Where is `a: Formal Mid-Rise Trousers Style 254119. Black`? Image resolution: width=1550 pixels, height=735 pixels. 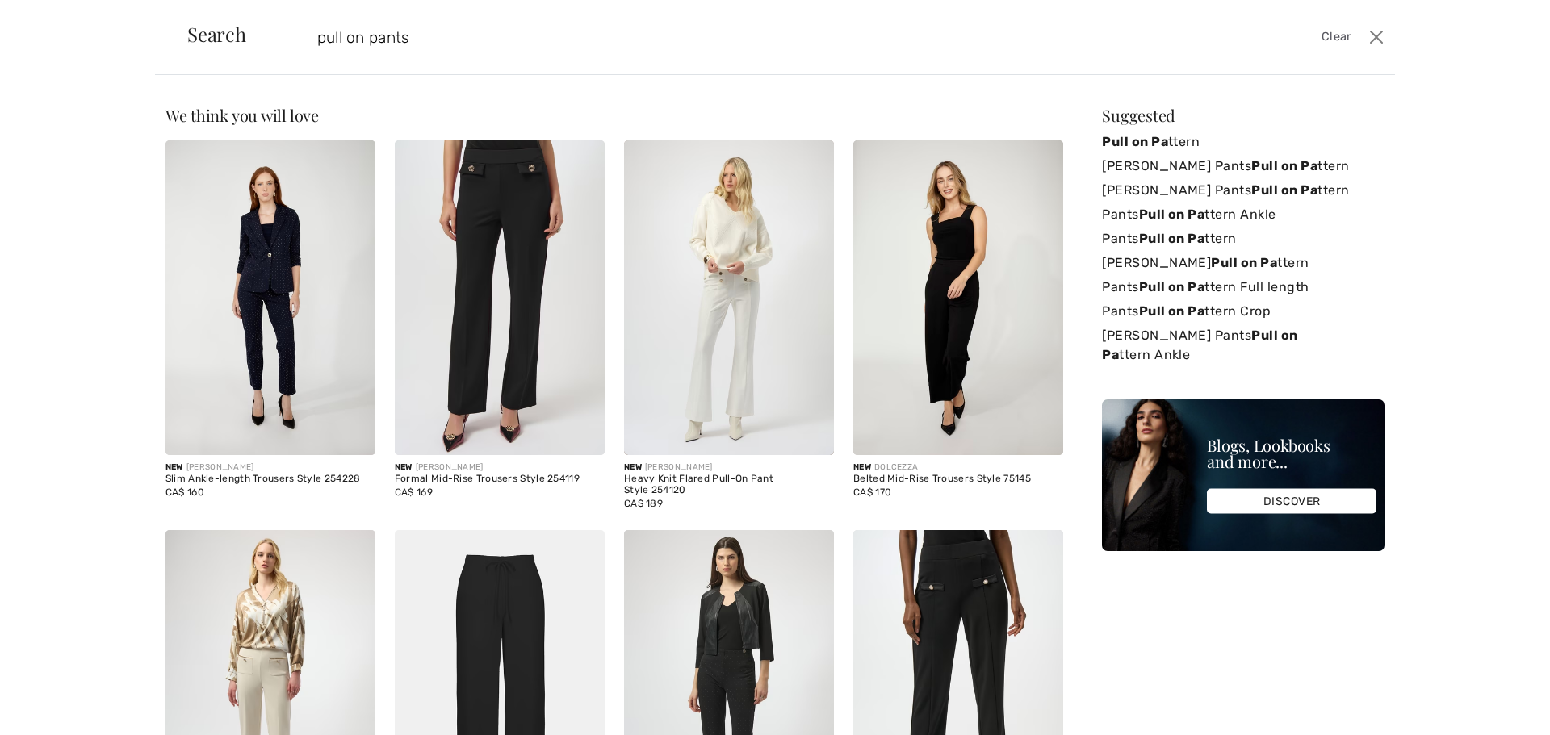 a: Formal Mid-Rise Trousers Style 254119. Black is located at coordinates (500, 298).